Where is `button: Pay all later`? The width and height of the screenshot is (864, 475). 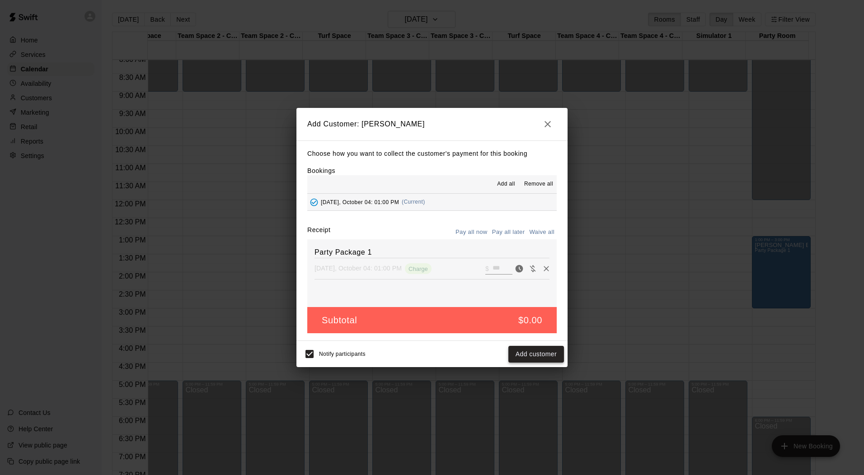
button: Pay all later is located at coordinates (508, 232).